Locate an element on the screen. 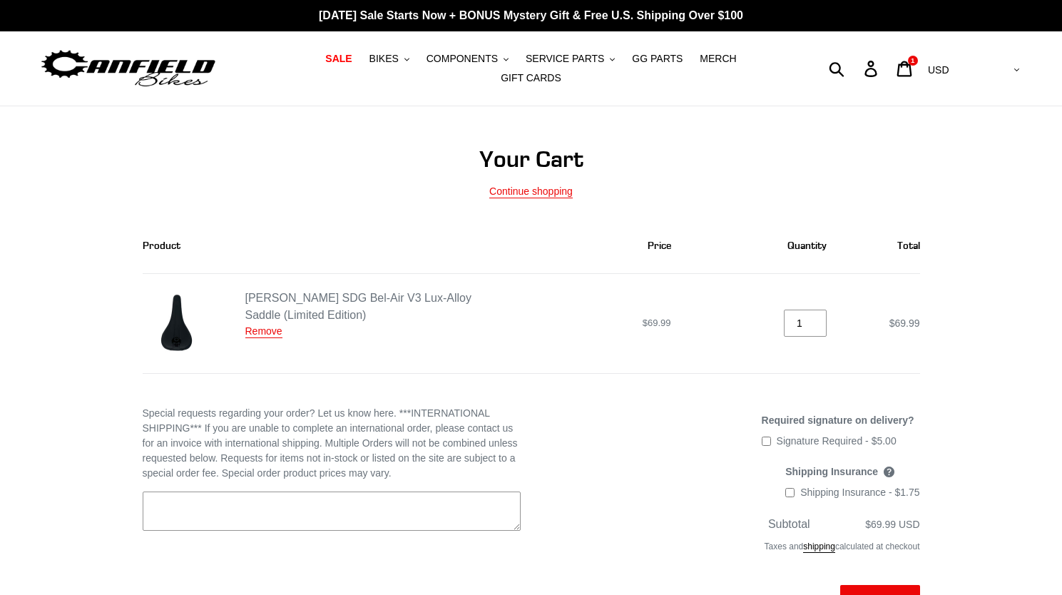 Image resolution: width=1062 pixels, height=595 pixels. span: COMPONENTS is located at coordinates (462, 58).